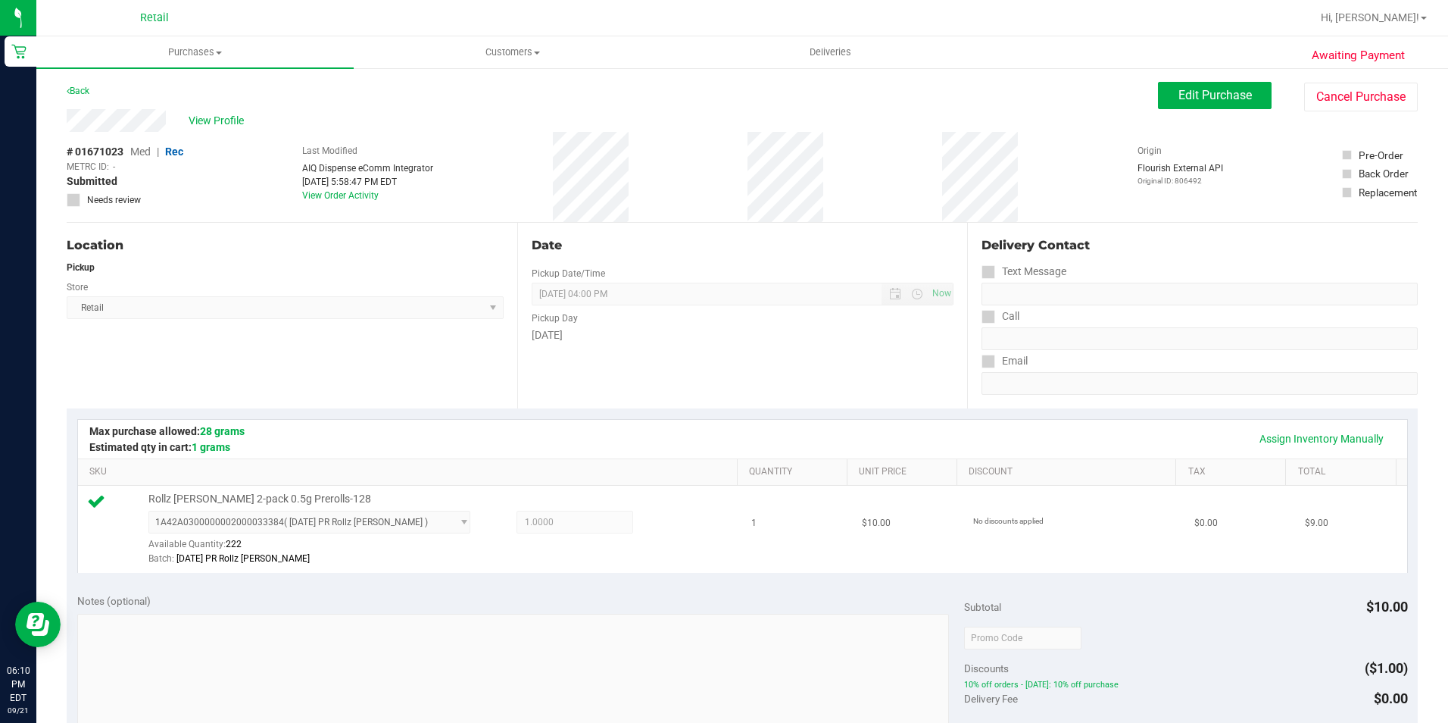 Image resolution: width=1448 pixels, height=723 pixels. Describe the element at coordinates (512, 52) in the screenshot. I see `span: Customers` at that location.